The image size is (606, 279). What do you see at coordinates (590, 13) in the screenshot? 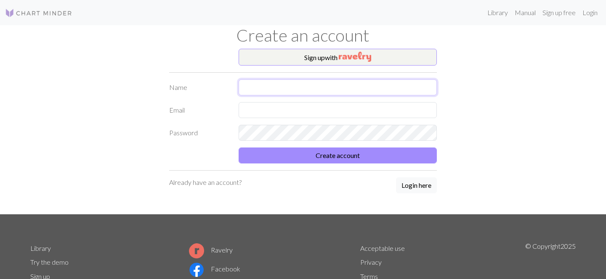
I see `a: Login` at bounding box center [590, 13].